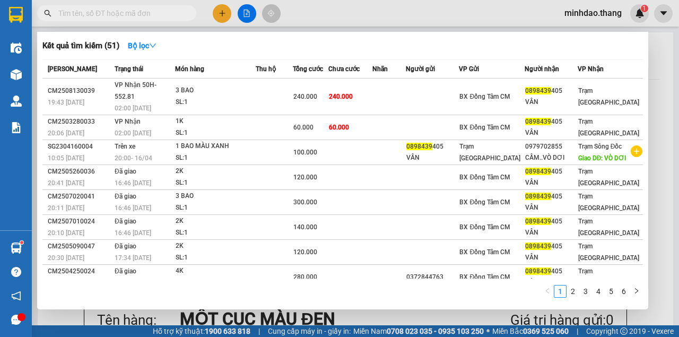  Describe the element at coordinates (547, 291) in the screenshot. I see `li: Previous Page` at that location.